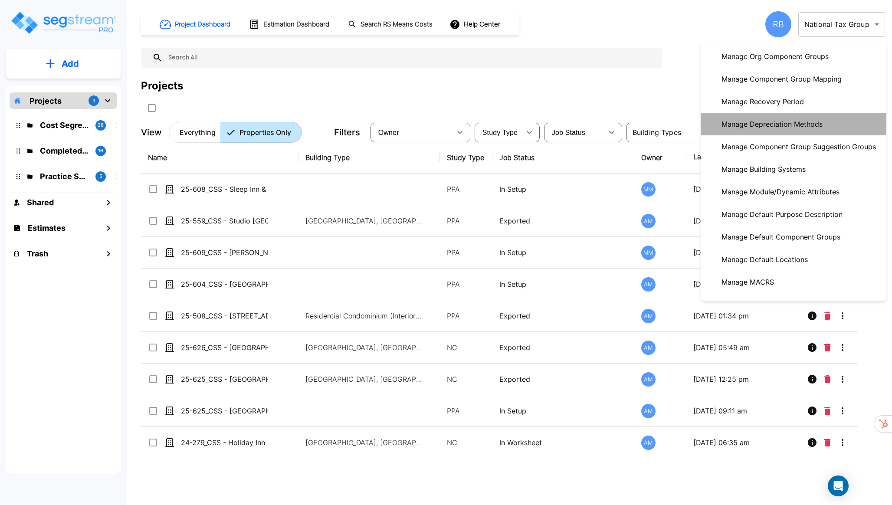 The width and height of the screenshot is (892, 505). What do you see at coordinates (763, 102) in the screenshot?
I see `p: Manage Recovery Period` at bounding box center [763, 102].